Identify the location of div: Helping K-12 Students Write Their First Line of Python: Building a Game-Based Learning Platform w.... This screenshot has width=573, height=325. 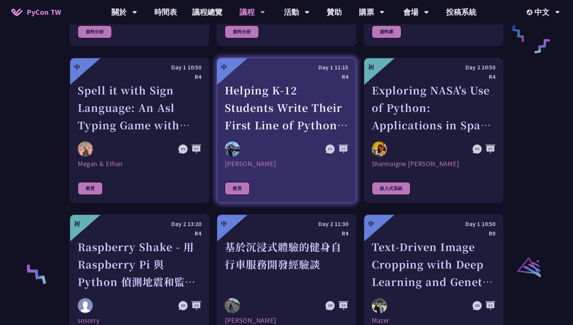
(286, 108).